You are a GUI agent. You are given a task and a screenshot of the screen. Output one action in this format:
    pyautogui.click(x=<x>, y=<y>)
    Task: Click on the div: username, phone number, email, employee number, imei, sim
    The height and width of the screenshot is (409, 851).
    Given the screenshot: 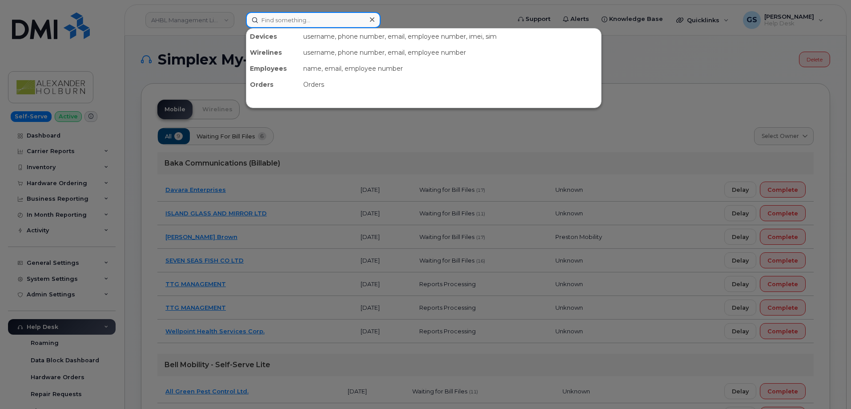 What is the action you would take?
    pyautogui.click(x=450, y=36)
    